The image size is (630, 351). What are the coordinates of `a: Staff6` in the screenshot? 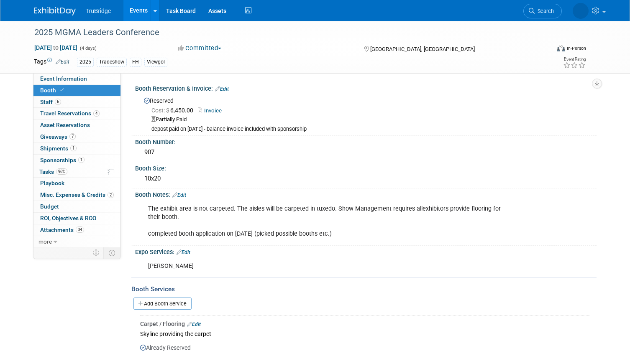 It's located at (77, 102).